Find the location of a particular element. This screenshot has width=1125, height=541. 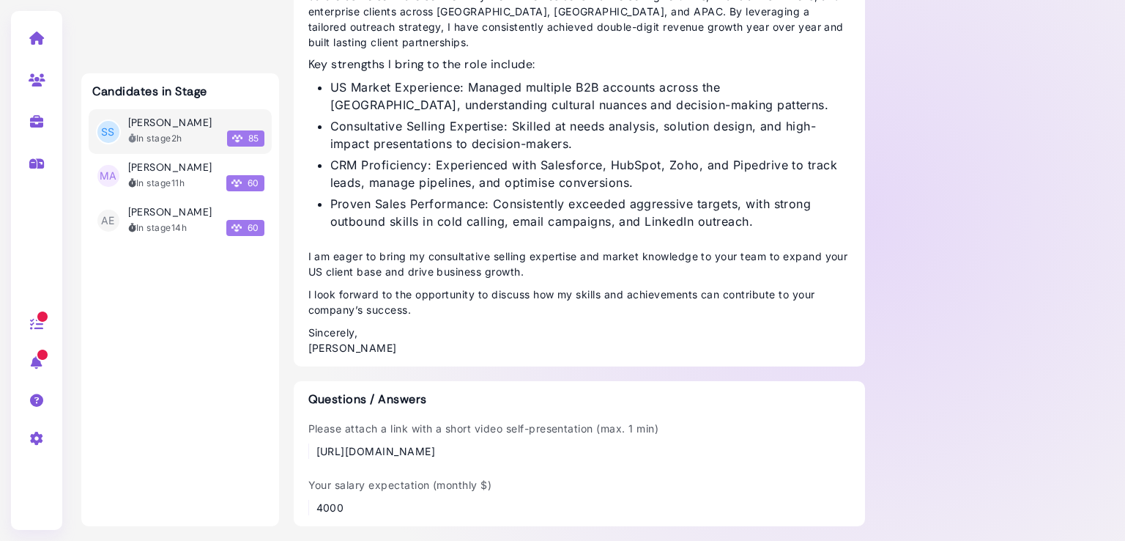

li: Consultative Selling Expertise: Skilled at needs analysis, solution design, and high-impact prese... is located at coordinates (590, 135).